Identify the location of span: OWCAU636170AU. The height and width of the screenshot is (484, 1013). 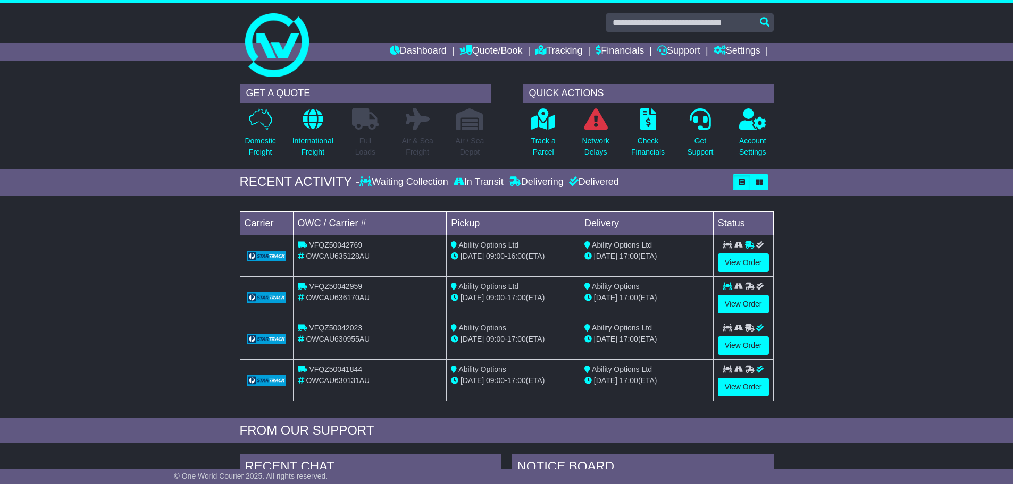
(338, 298).